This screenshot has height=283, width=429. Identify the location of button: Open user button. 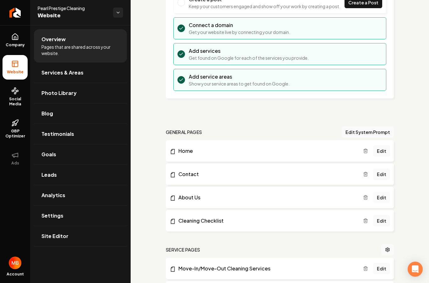
(15, 262).